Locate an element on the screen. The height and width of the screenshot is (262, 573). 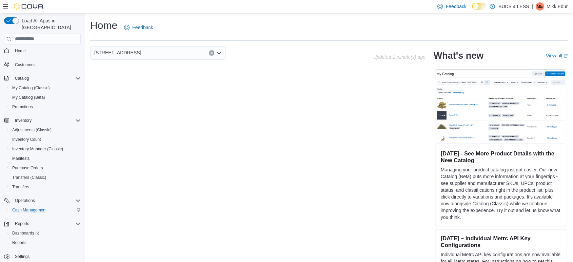
a: Home is located at coordinates (20, 51).